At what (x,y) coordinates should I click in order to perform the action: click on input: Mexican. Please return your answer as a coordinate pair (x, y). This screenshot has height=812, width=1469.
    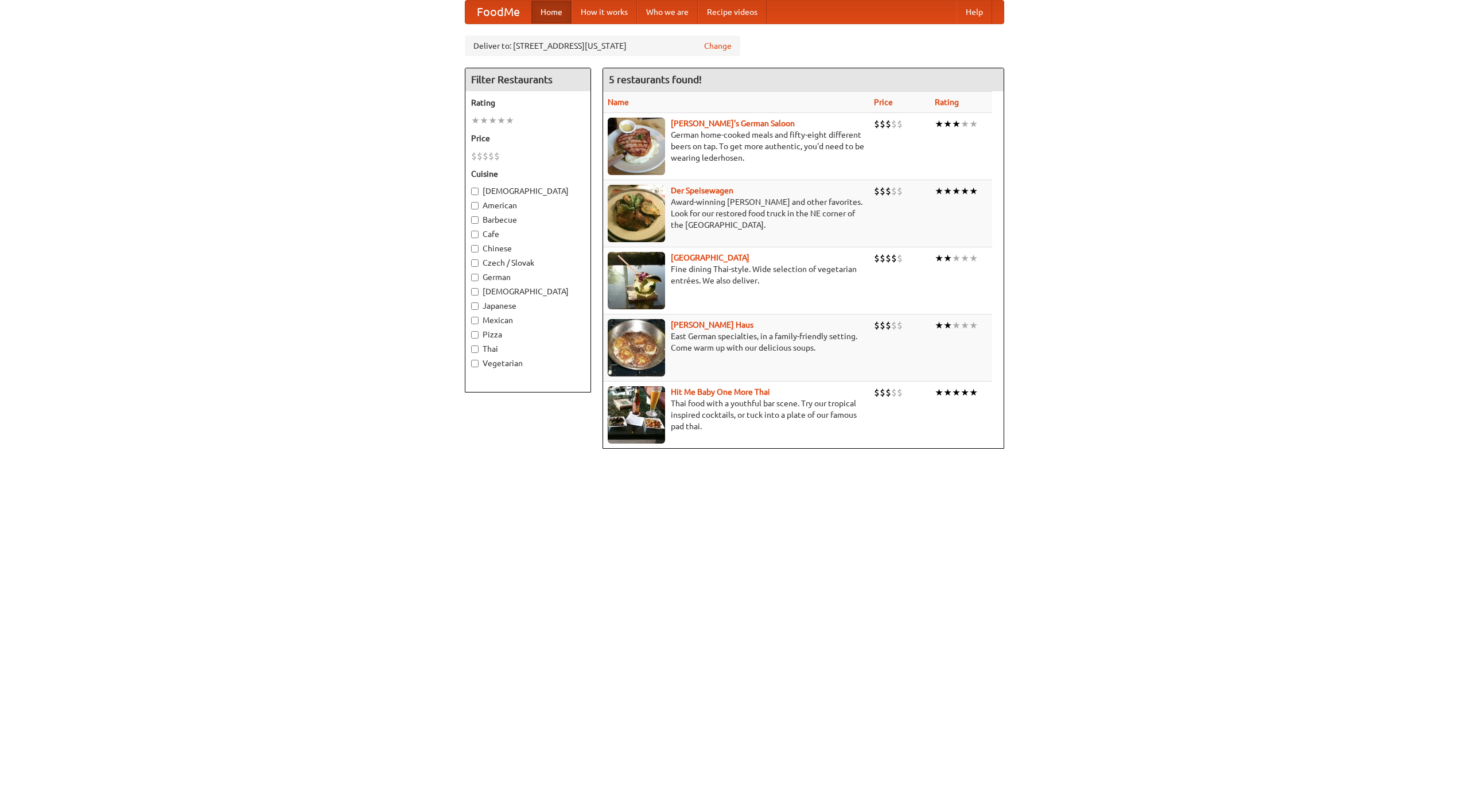
    Looking at the image, I should click on (475, 320).